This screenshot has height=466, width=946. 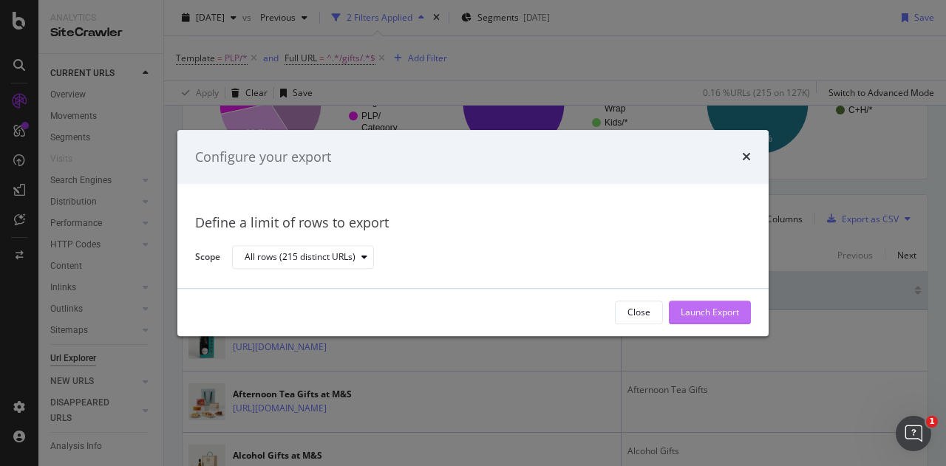 I want to click on label: Scope, so click(x=208, y=259).